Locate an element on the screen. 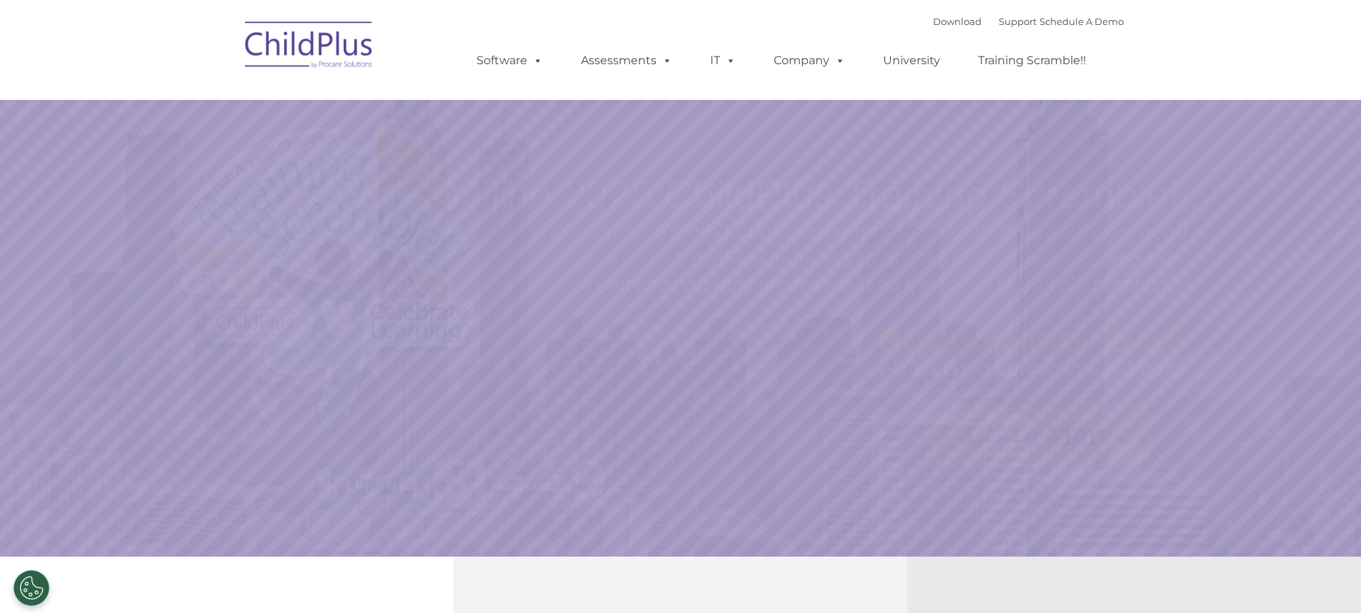 The width and height of the screenshot is (1361, 613). a: Training Scramble!! is located at coordinates (1031, 61).